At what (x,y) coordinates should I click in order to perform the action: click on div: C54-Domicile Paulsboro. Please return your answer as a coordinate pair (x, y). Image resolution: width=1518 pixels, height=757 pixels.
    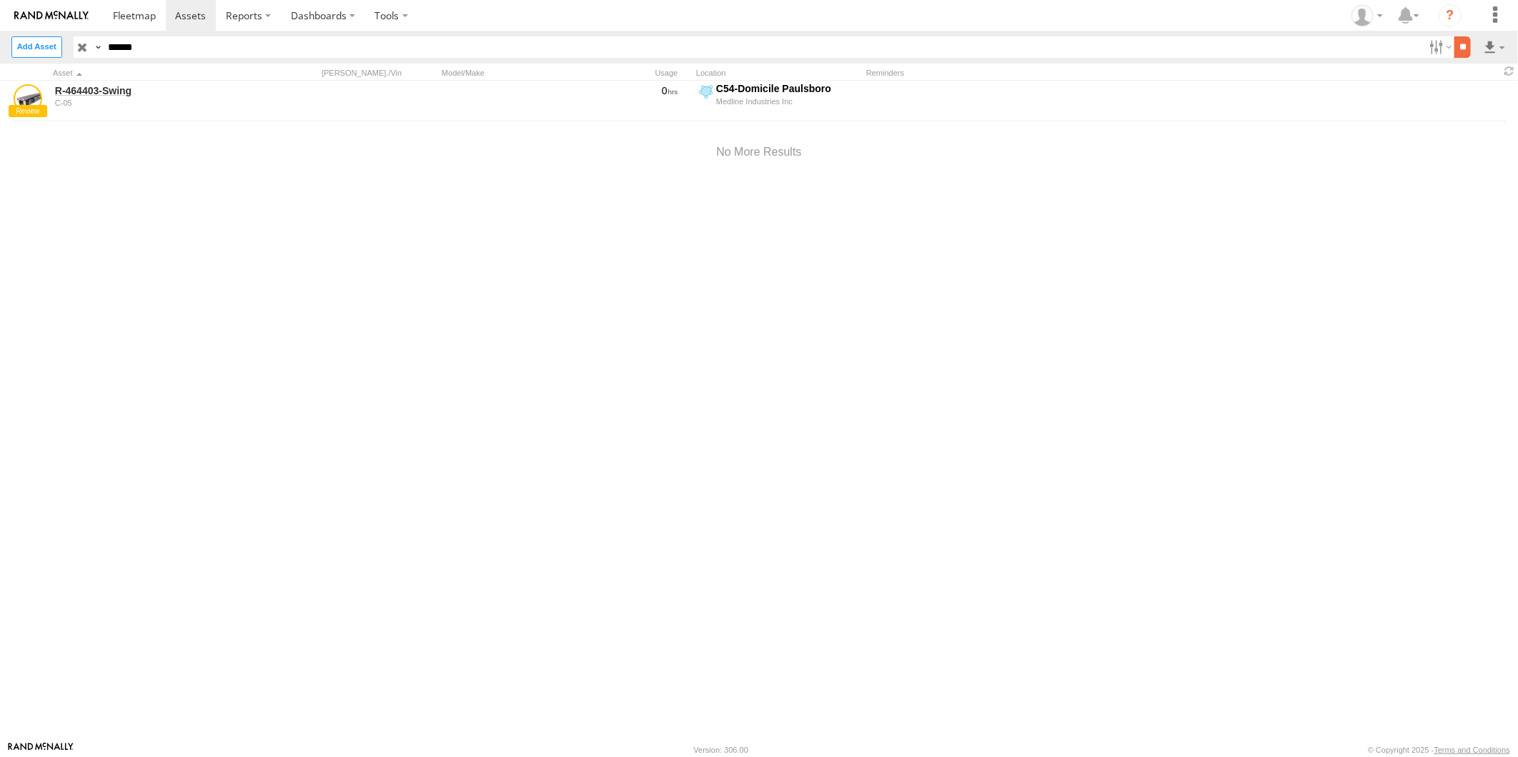
    Looking at the image, I should click on (787, 89).